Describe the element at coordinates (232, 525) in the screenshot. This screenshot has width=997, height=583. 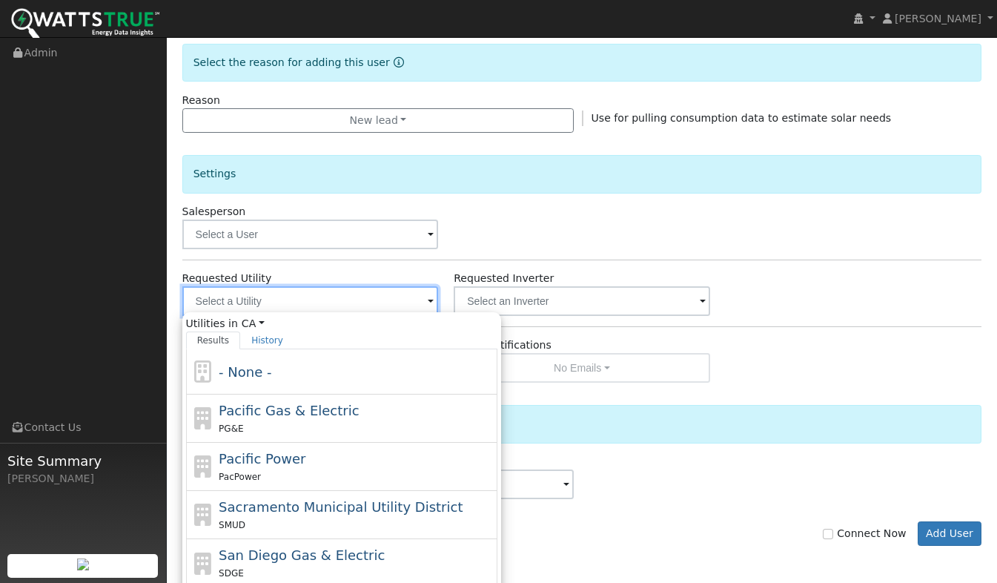
I see `span: SMUD` at that location.